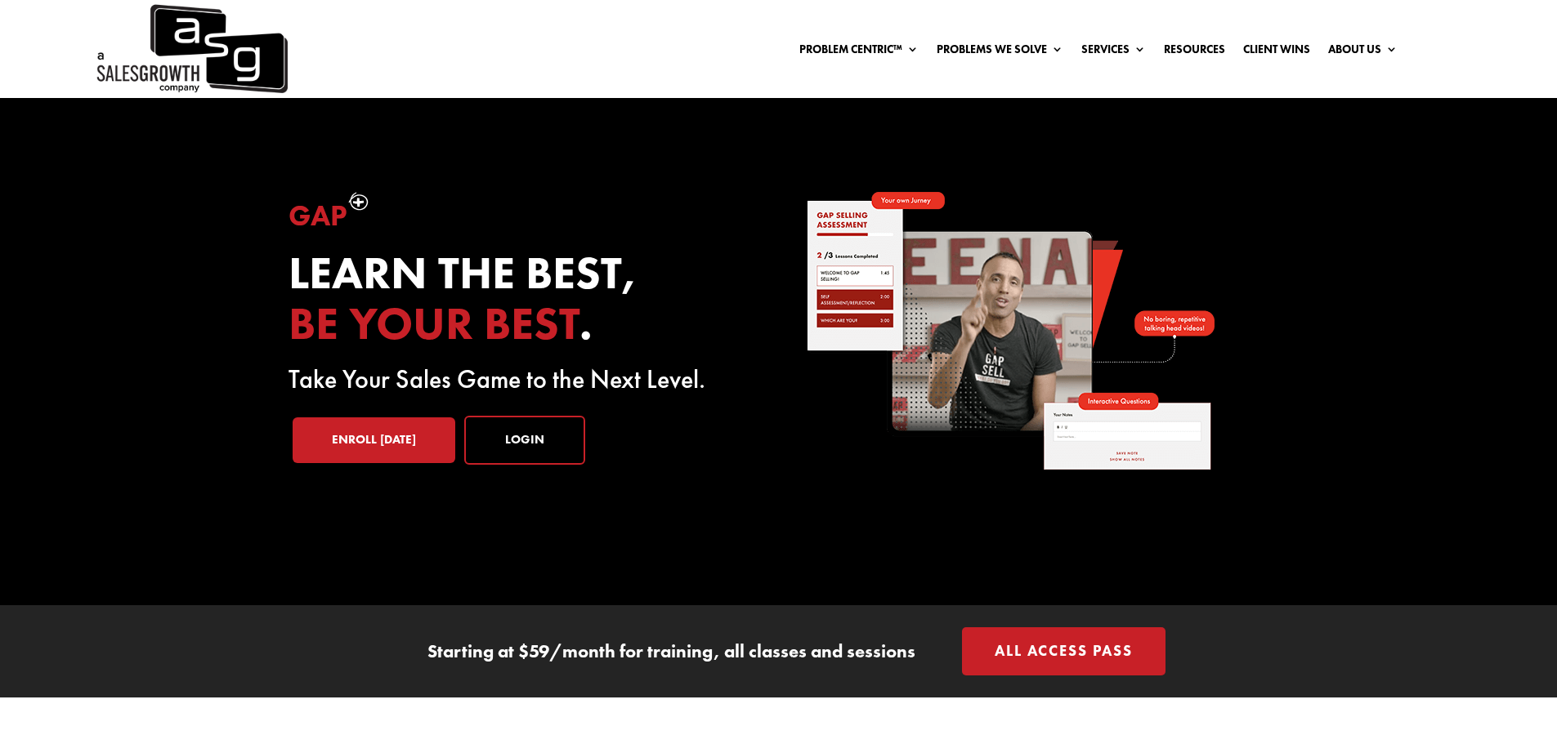  Describe the element at coordinates (520, 380) in the screenshot. I see `p: Take Your Sales Game to the Next Level.` at that location.